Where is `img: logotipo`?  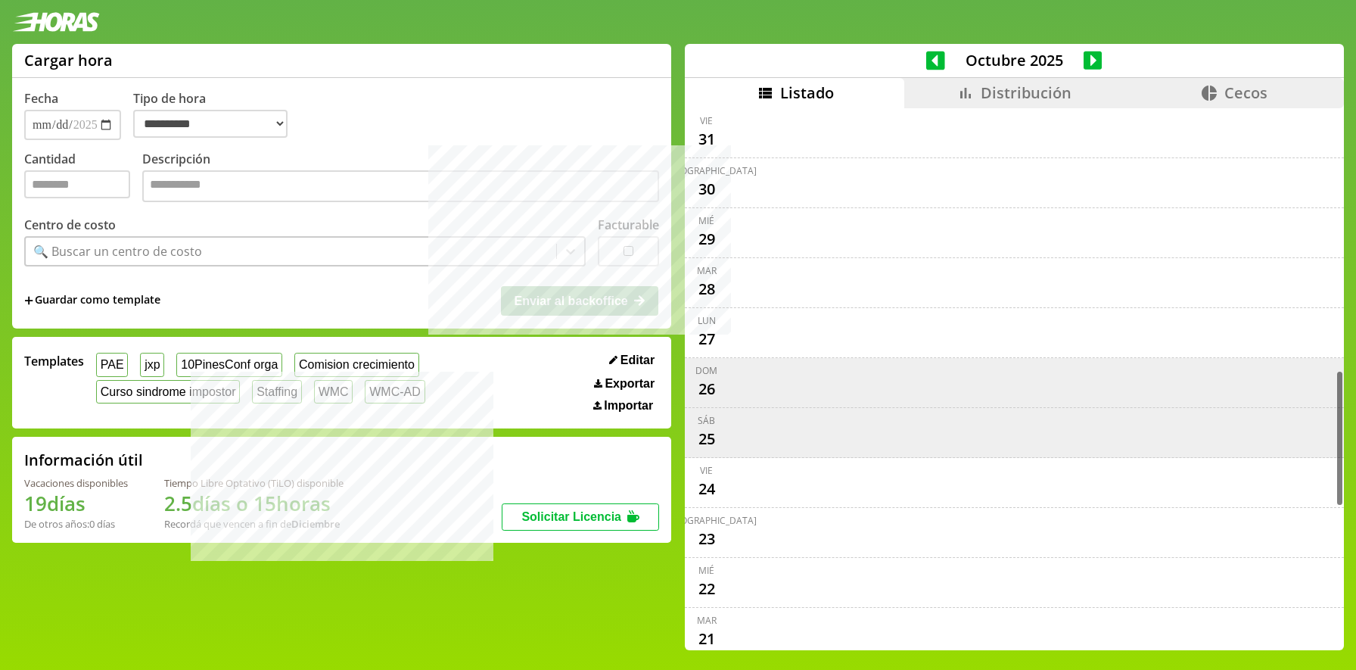
img: logotipo is located at coordinates (56, 22).